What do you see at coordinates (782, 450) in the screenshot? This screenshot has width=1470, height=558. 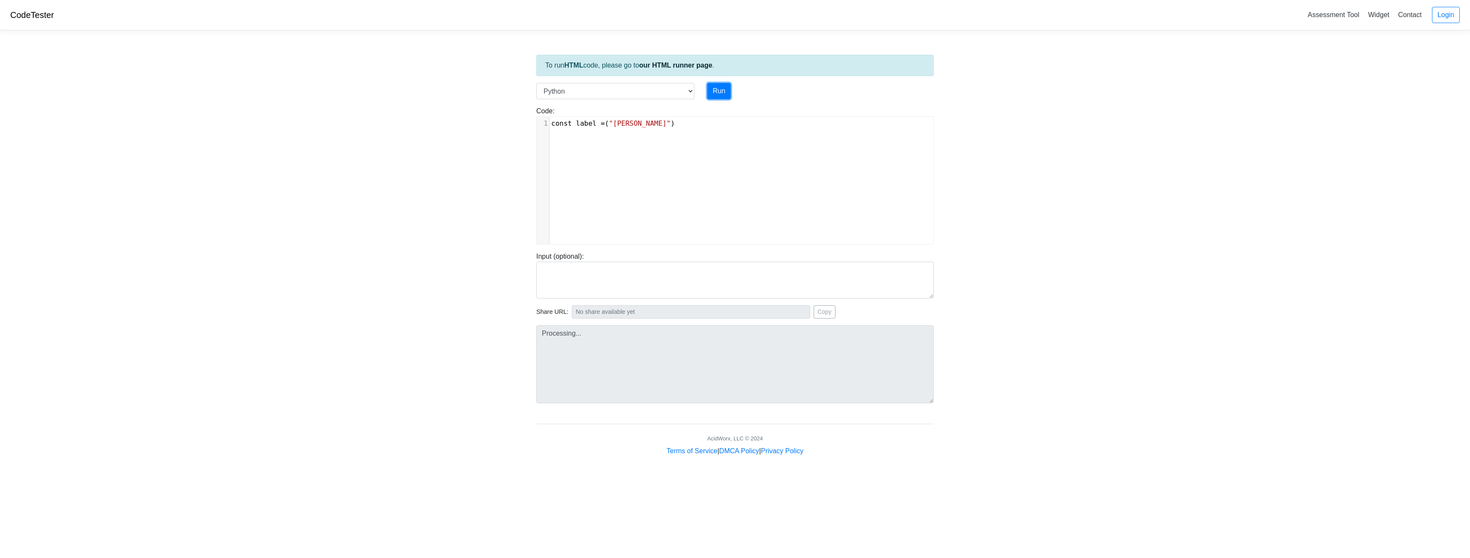 I see `a: Privacy Policy` at bounding box center [782, 450].